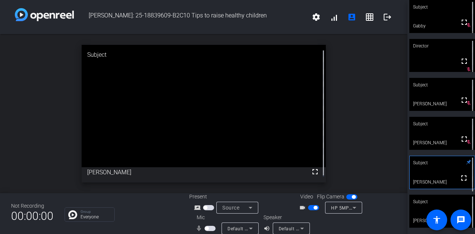  I want to click on img: Chat Icon, so click(73, 215).